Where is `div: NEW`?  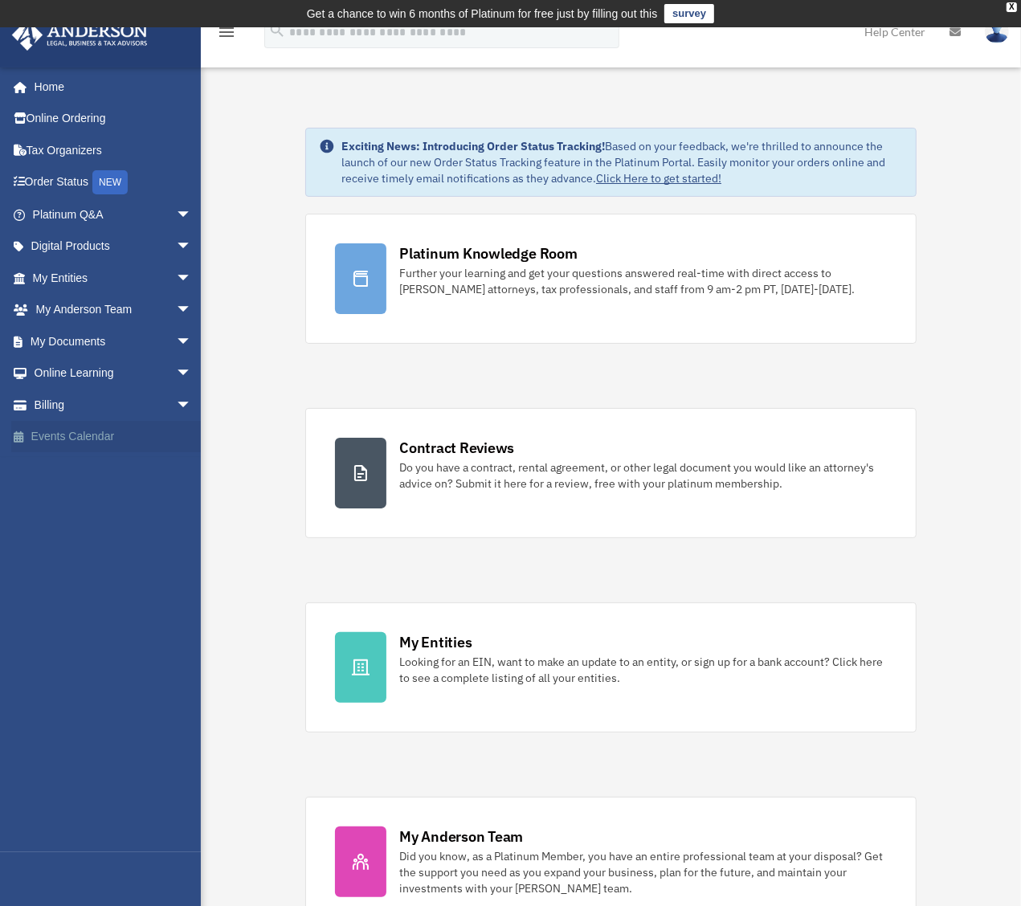 div: NEW is located at coordinates (110, 182).